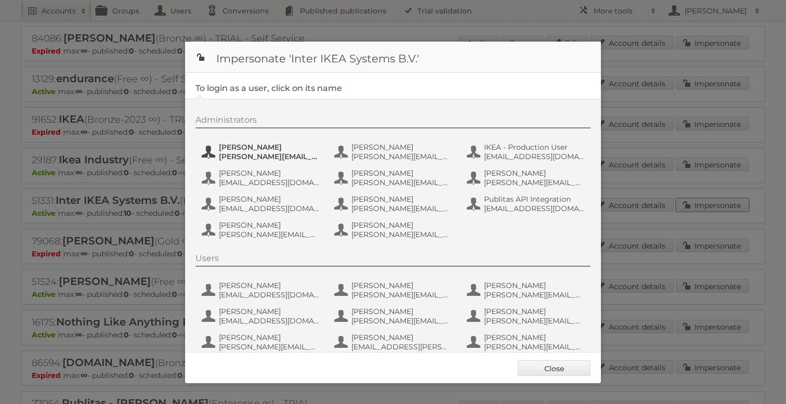  Describe the element at coordinates (269, 88) in the screenshot. I see `legend: To login as a user, click on its name` at that location.